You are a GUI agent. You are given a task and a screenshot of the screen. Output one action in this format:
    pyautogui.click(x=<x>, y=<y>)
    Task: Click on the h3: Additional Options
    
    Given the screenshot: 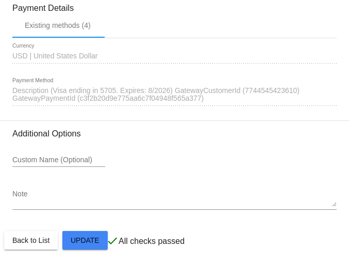 What is the action you would take?
    pyautogui.click(x=174, y=133)
    